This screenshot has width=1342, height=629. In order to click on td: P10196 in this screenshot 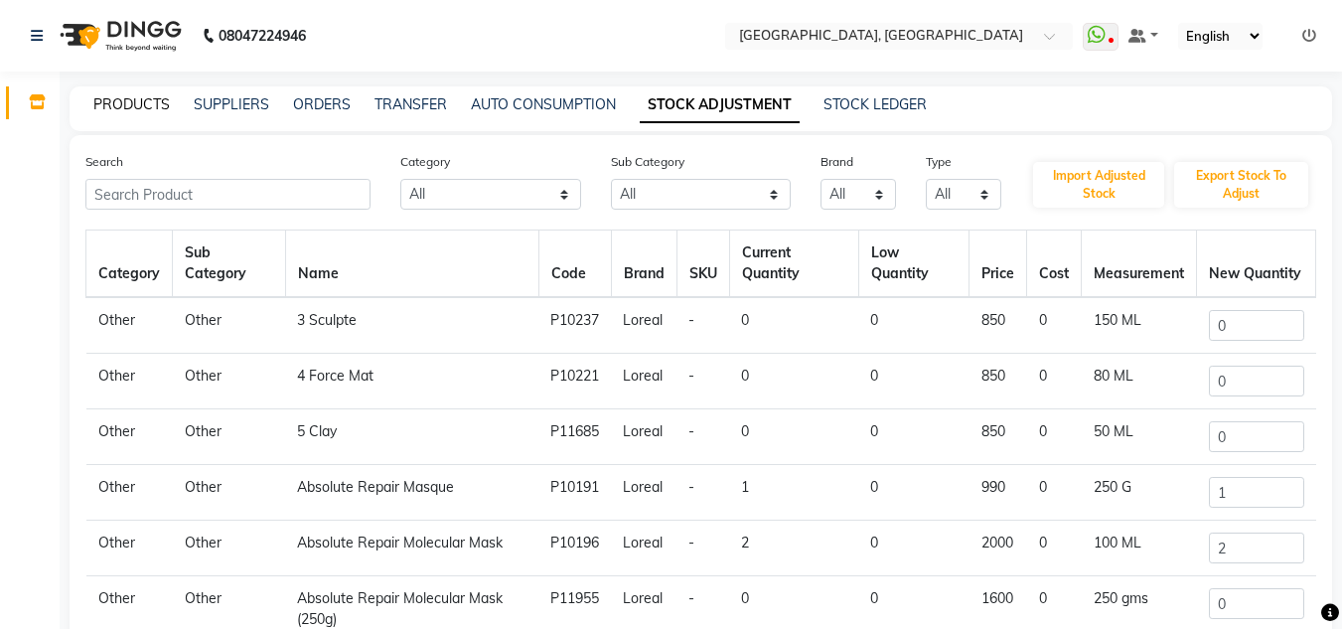, I will do `click(574, 549)`.